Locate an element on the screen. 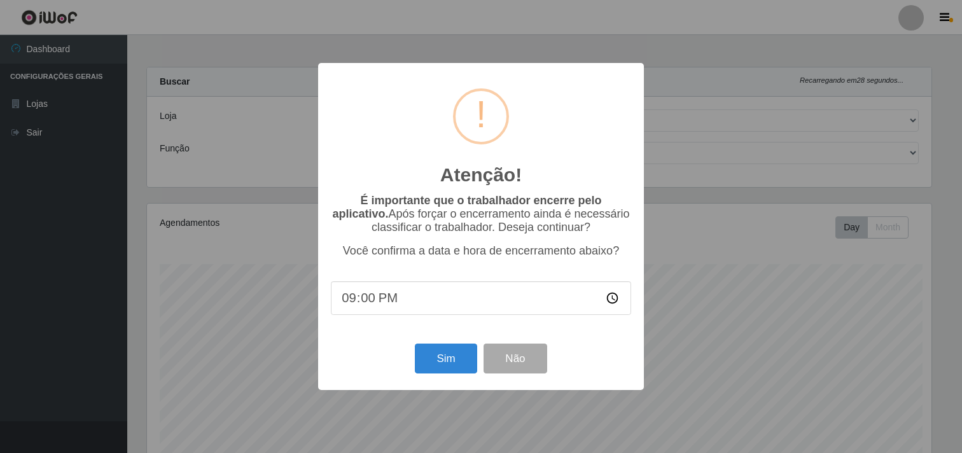 The height and width of the screenshot is (453, 962). h2: Atenção! is located at coordinates (481, 175).